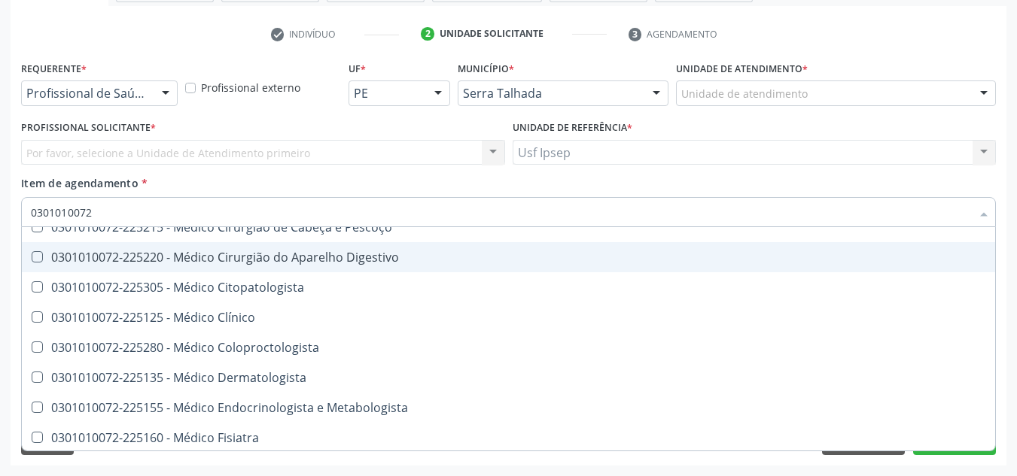 The width and height of the screenshot is (1017, 476). What do you see at coordinates (80, 183) in the screenshot?
I see `span: Item de agendamento` at bounding box center [80, 183].